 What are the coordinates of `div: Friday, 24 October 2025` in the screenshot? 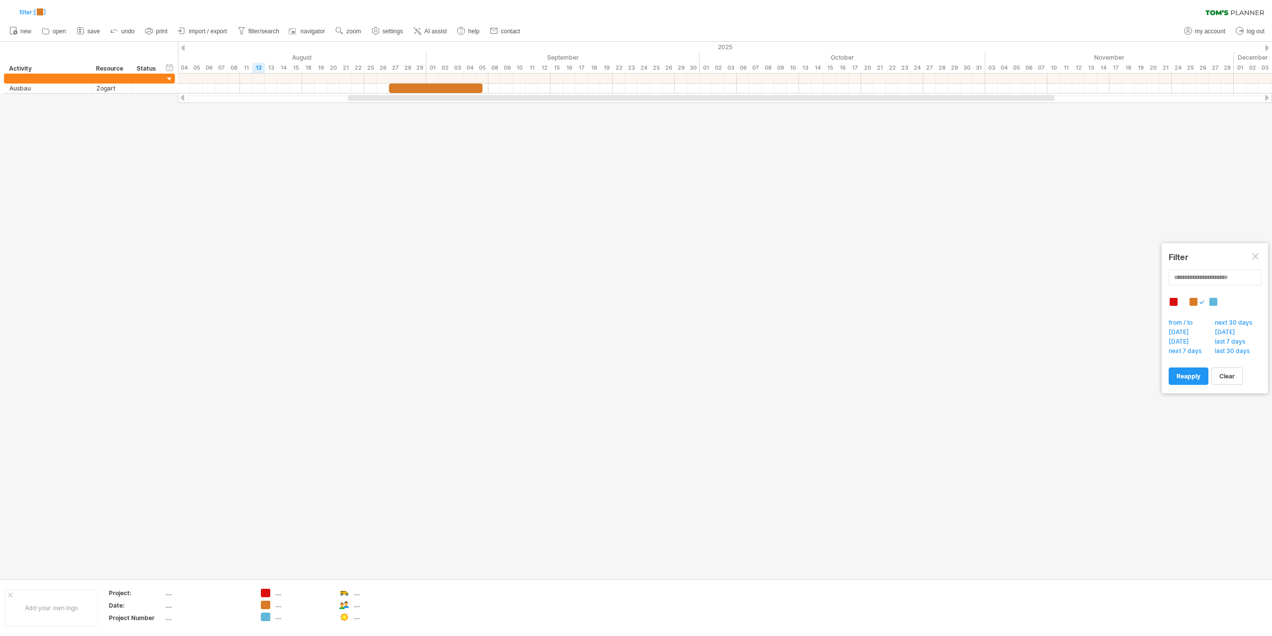 It's located at (917, 68).